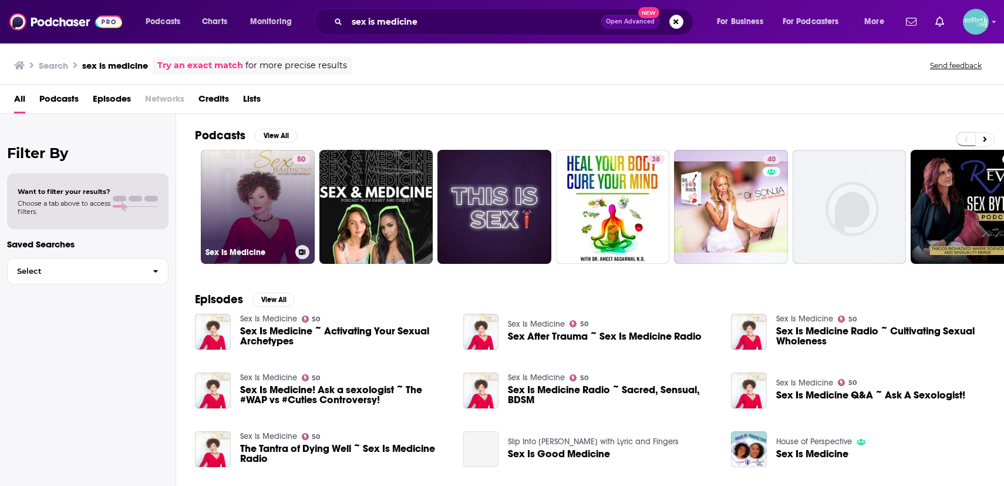 This screenshot has height=486, width=1004. What do you see at coordinates (214, 101) in the screenshot?
I see `span: Credits` at bounding box center [214, 101].